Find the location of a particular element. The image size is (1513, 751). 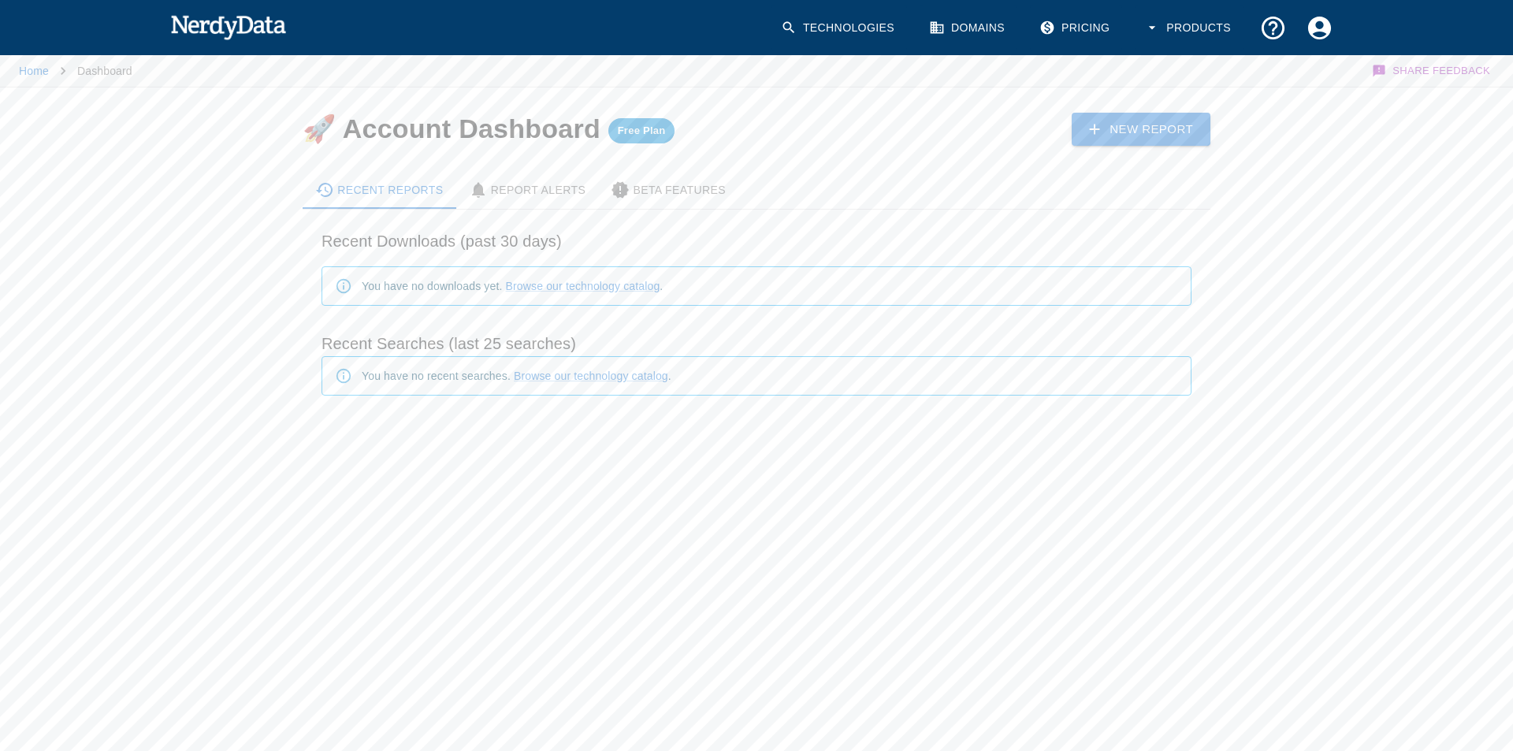

p: Dashboard is located at coordinates (105, 71).